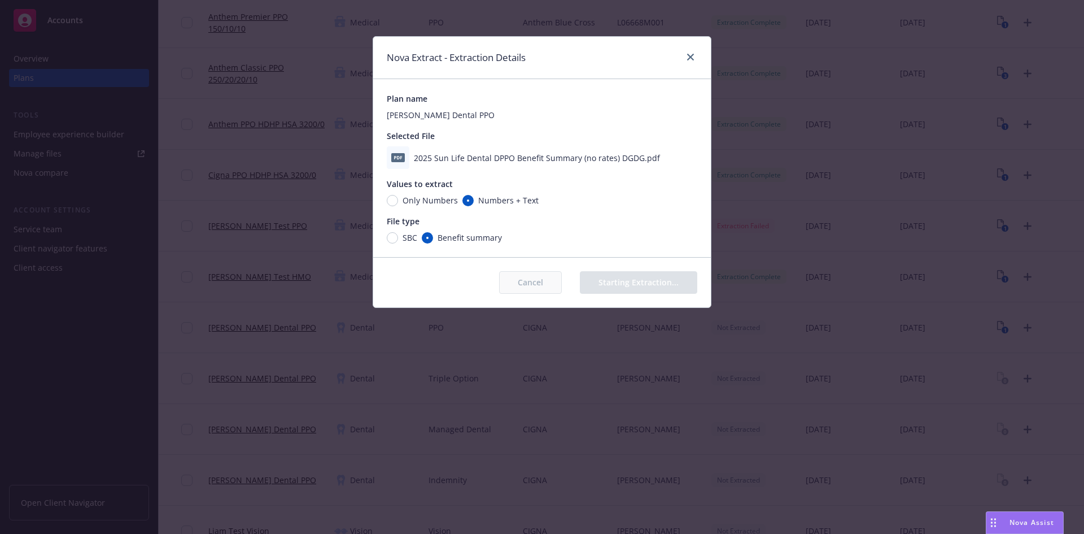 Image resolution: width=1084 pixels, height=534 pixels. What do you see at coordinates (537, 158) in the screenshot?
I see `span: 2025 Sun Life Dental DPPO Benefit Summary (no rates) DGDG.pdf` at bounding box center [537, 158].